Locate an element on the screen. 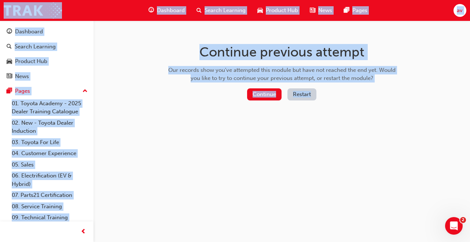 This screenshot has height=242, width=470. div: News is located at coordinates (22, 76).